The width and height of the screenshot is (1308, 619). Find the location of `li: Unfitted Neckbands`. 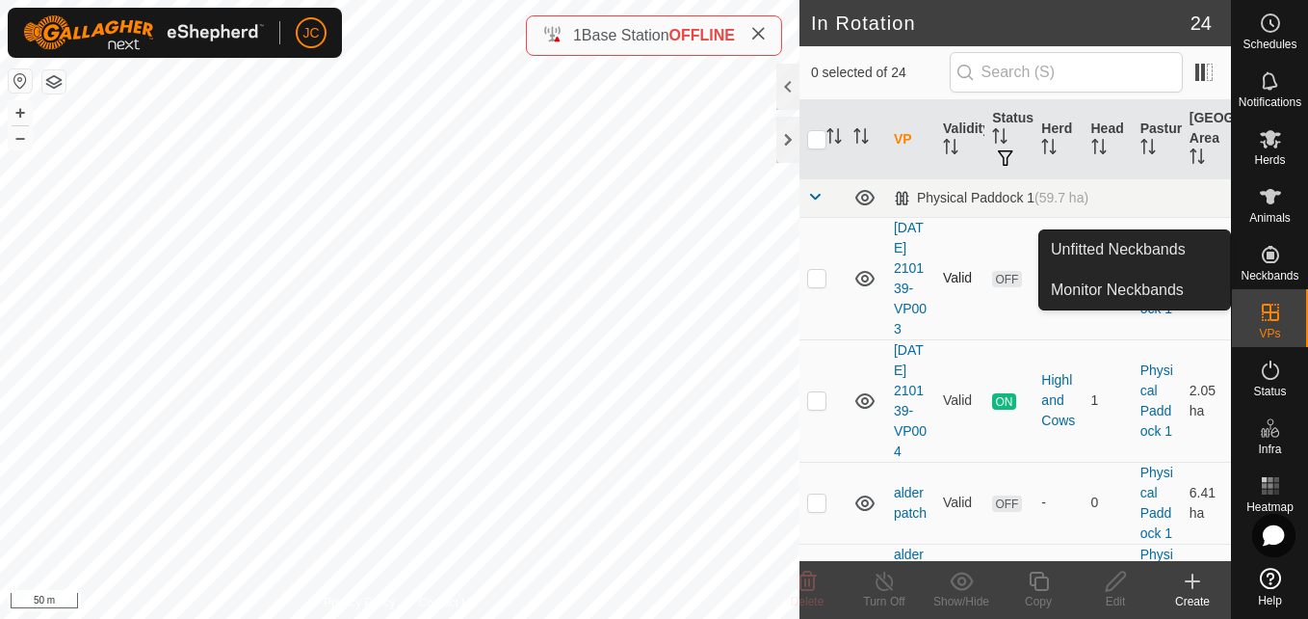

li: Unfitted Neckbands is located at coordinates (1135, 250).